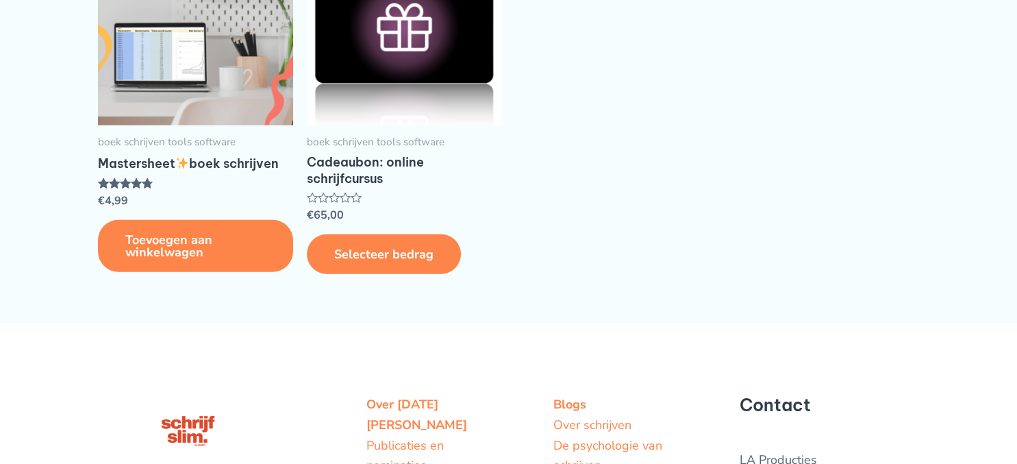 The height and width of the screenshot is (464, 1017). What do you see at coordinates (113, 201) in the screenshot?
I see `bdi: 4,99` at bounding box center [113, 201].